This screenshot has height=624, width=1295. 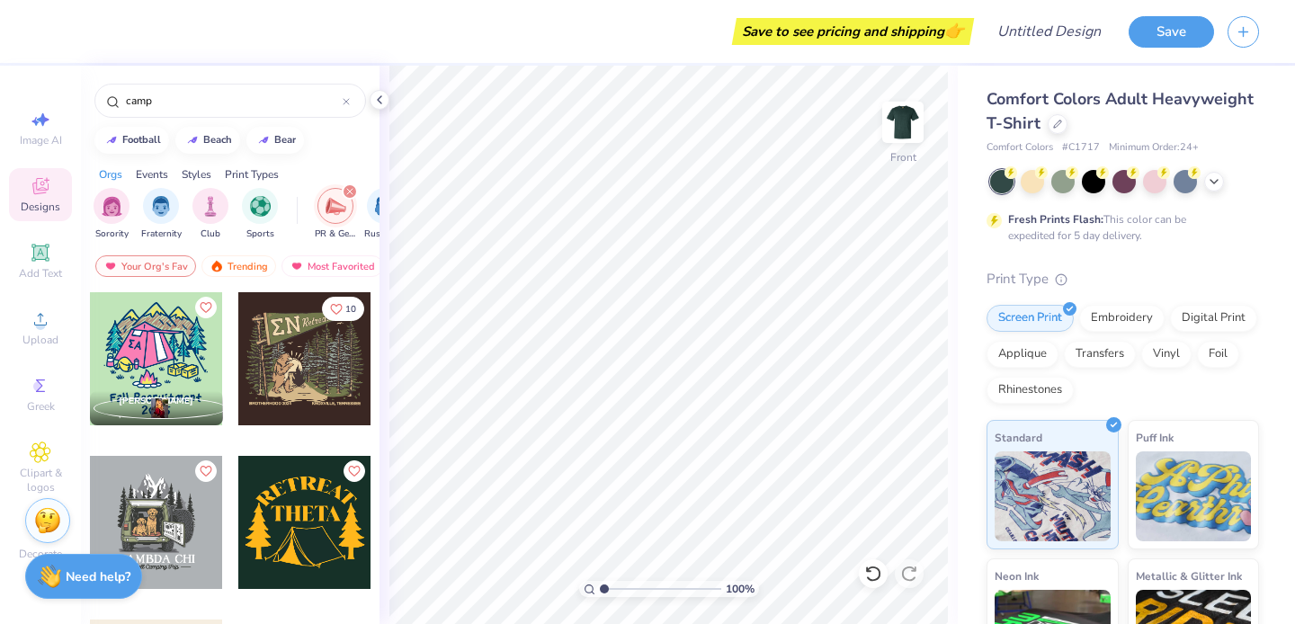 What do you see at coordinates (112, 214) in the screenshot?
I see `div: filter for Sorority` at bounding box center [112, 214].